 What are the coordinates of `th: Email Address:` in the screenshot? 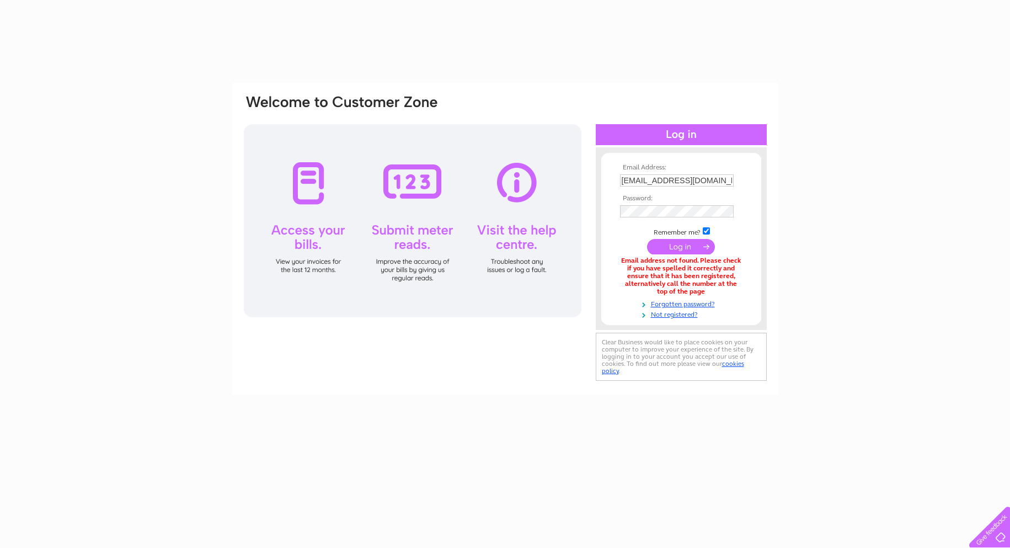 It's located at (681, 168).